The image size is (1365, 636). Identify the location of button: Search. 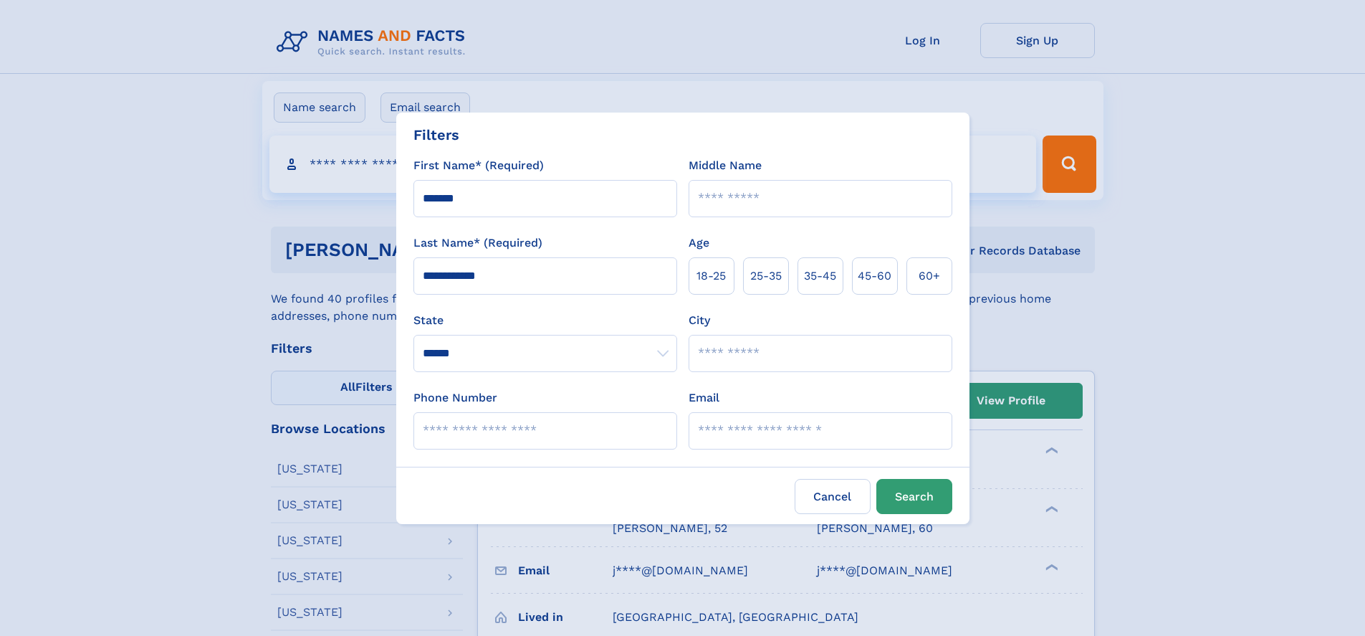
(915, 496).